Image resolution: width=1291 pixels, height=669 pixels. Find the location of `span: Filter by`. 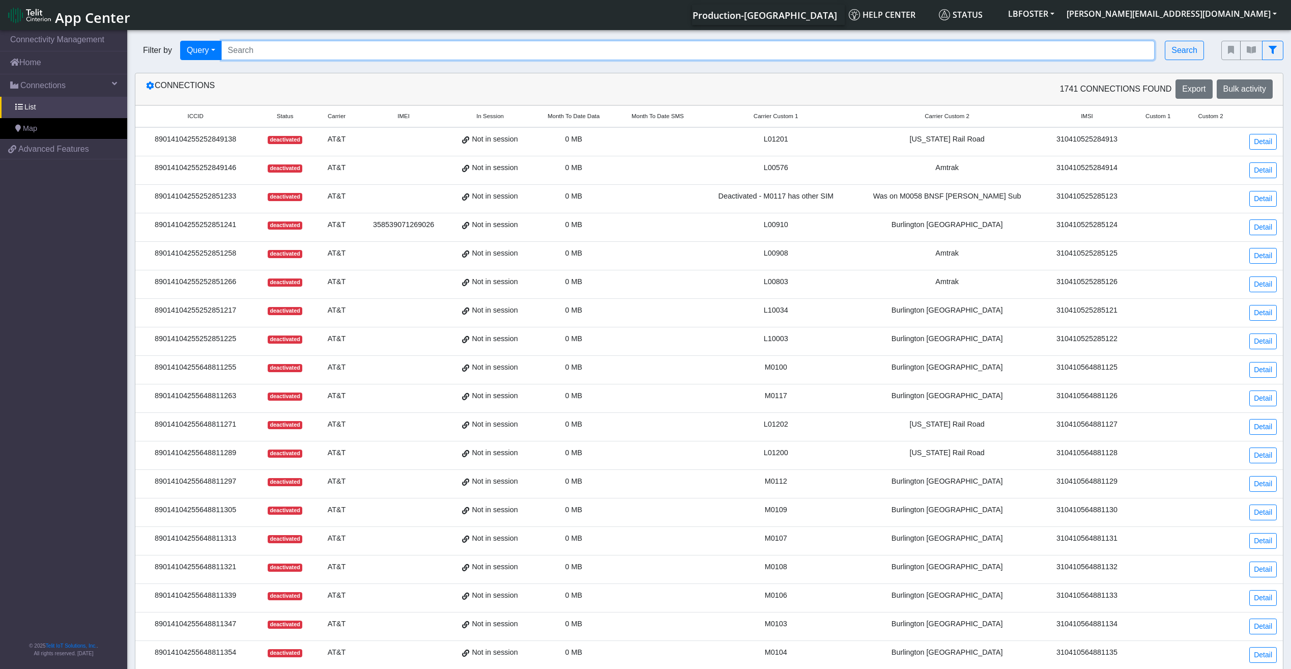

span: Filter by is located at coordinates (157, 50).